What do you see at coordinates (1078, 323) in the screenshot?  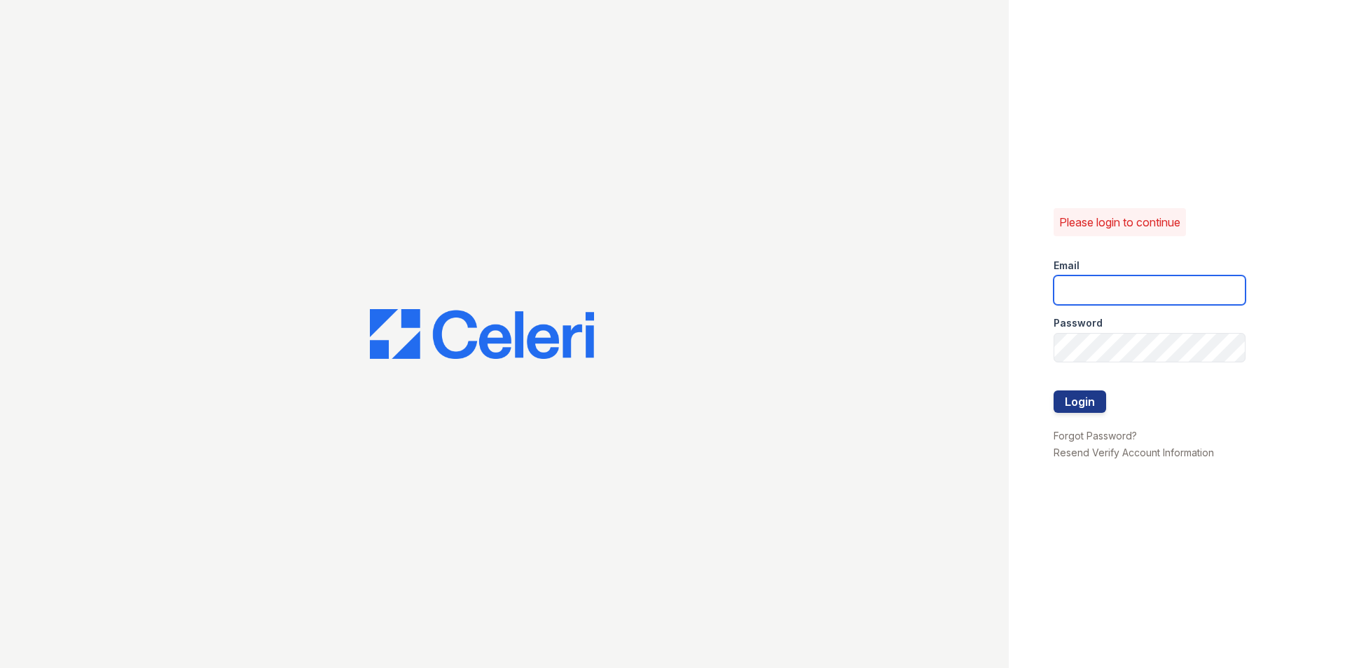 I see `label: Password` at bounding box center [1078, 323].